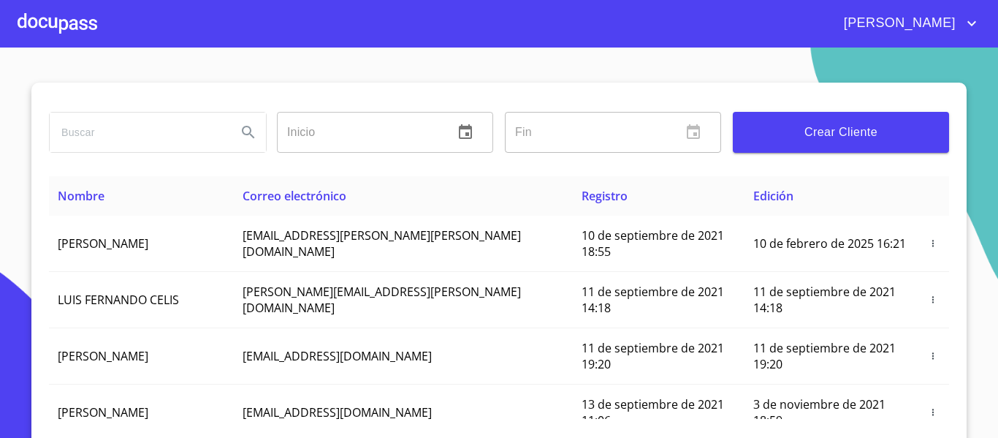 This screenshot has height=438, width=998. What do you see at coordinates (773, 196) in the screenshot?
I see `span: Edición` at bounding box center [773, 196].